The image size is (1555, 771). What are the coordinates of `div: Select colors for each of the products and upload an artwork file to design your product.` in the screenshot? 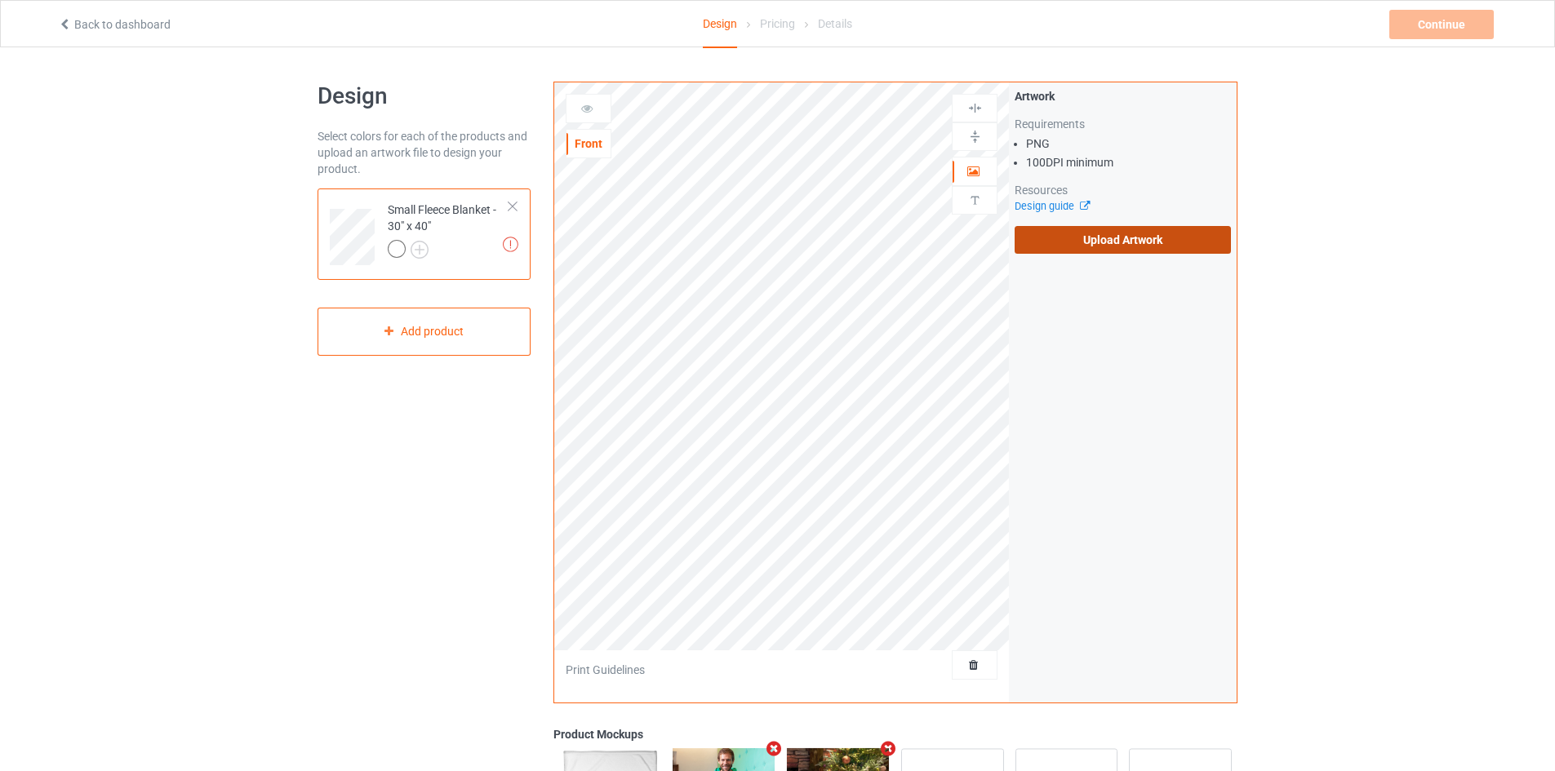 It's located at (424, 153).